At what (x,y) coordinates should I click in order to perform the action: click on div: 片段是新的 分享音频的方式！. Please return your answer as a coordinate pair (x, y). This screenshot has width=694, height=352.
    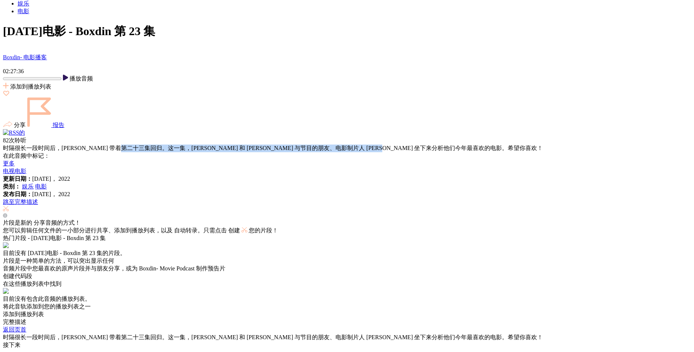
    Looking at the image, I should click on (347, 223).